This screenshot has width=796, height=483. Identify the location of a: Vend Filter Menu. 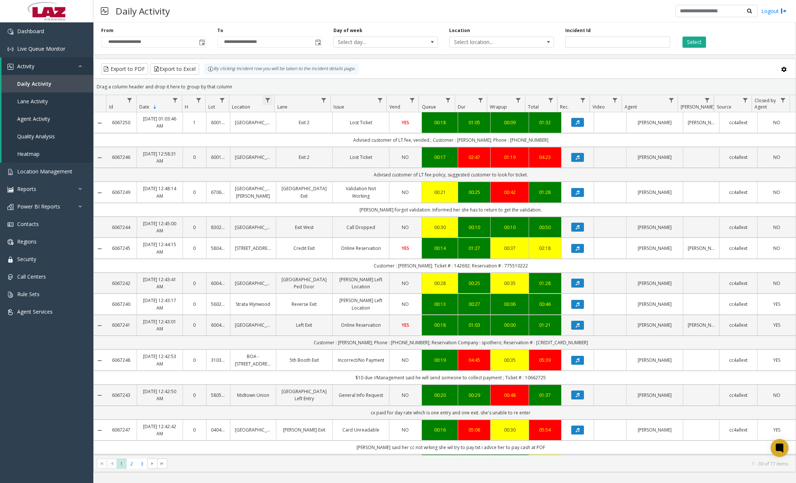
(412, 100).